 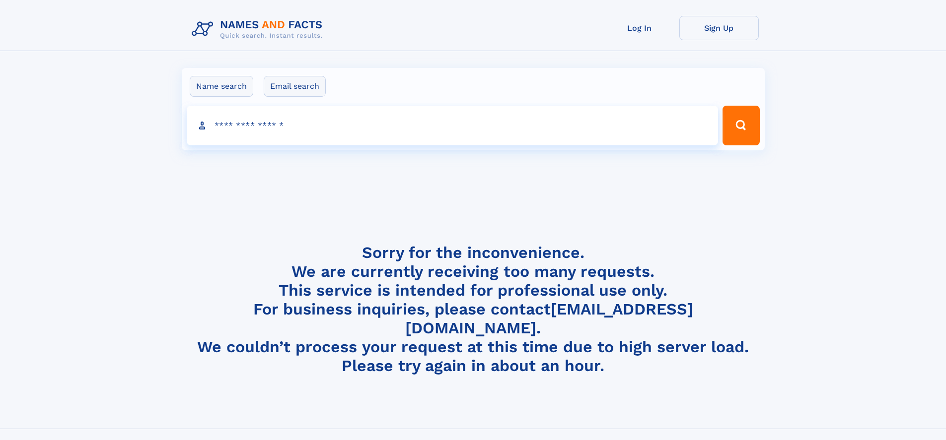 What do you see at coordinates (719, 28) in the screenshot?
I see `a: Sign Up` at bounding box center [719, 28].